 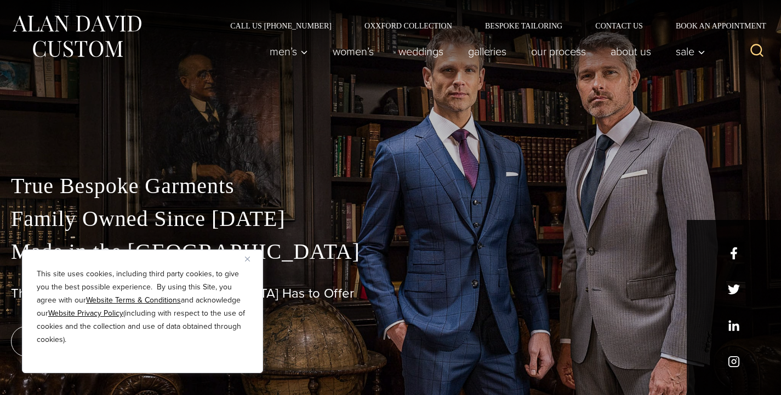 What do you see at coordinates (85, 313) in the screenshot?
I see `u: Website Privacy Policy` at bounding box center [85, 313].